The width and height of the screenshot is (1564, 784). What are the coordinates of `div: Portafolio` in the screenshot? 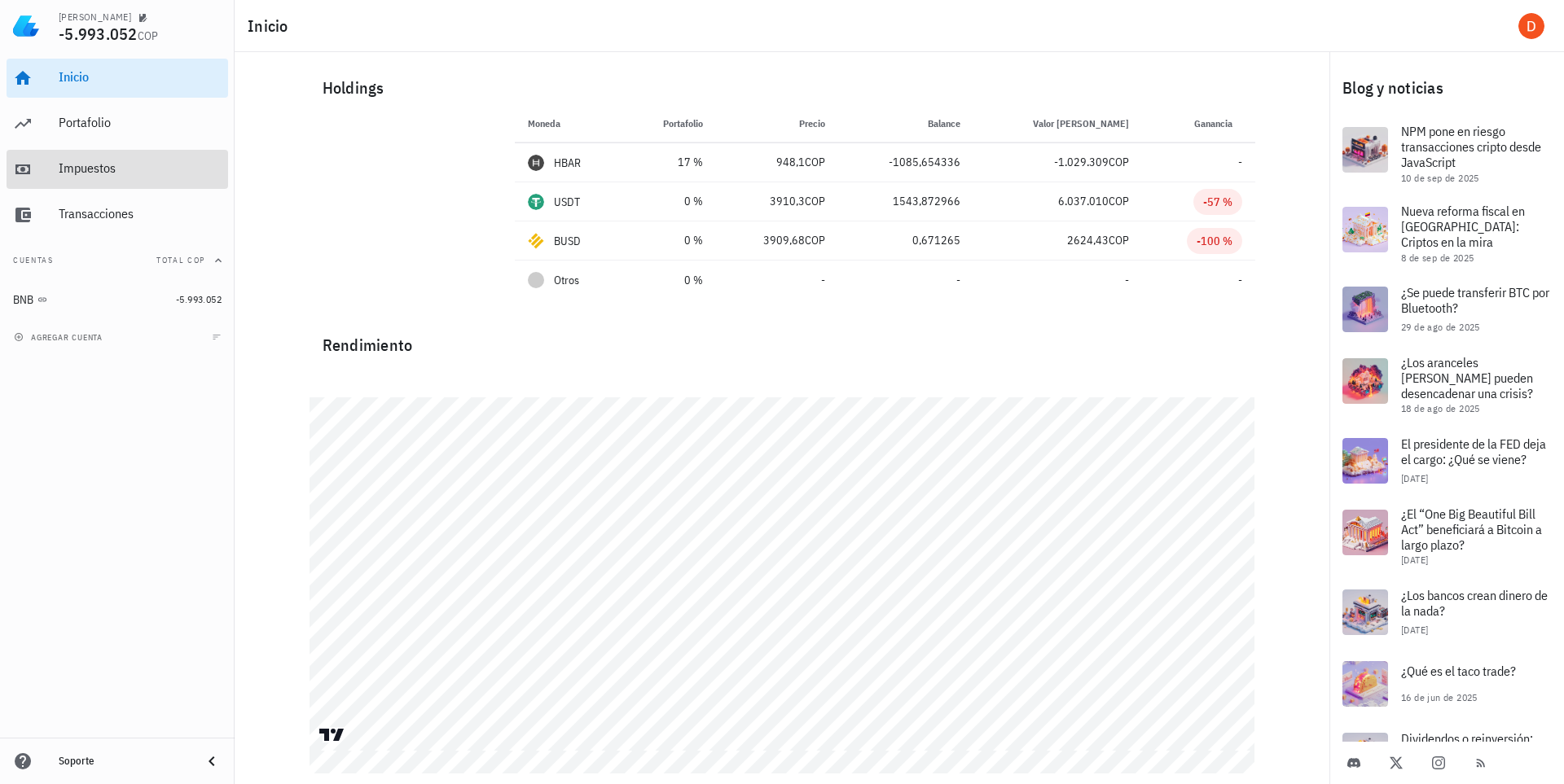 It's located at (140, 122).